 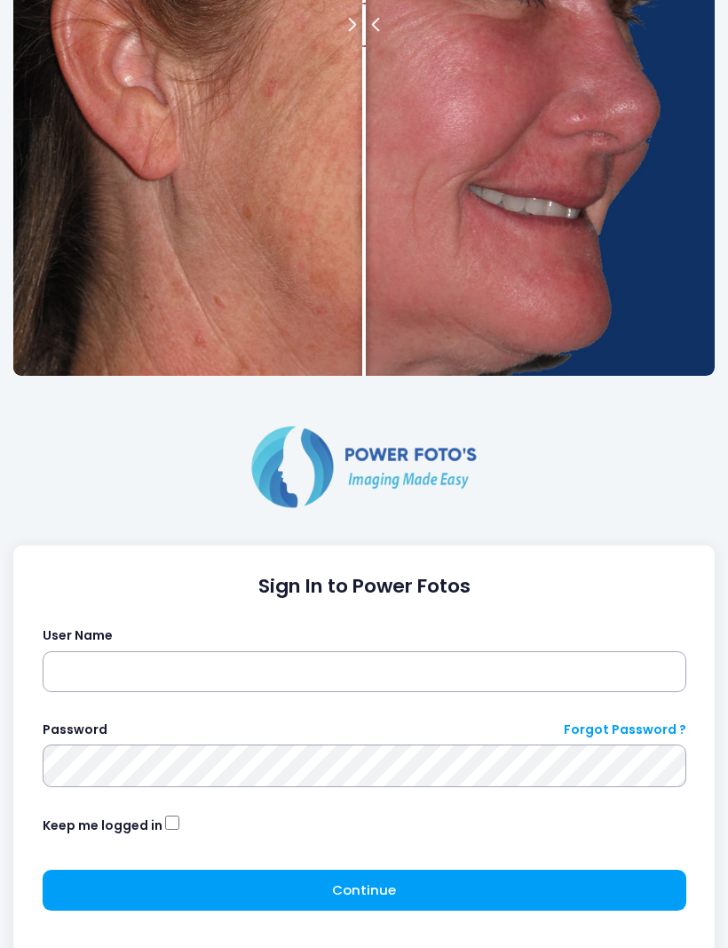 What do you see at coordinates (364, 466) in the screenshot?
I see `img: Logo` at bounding box center [364, 466].